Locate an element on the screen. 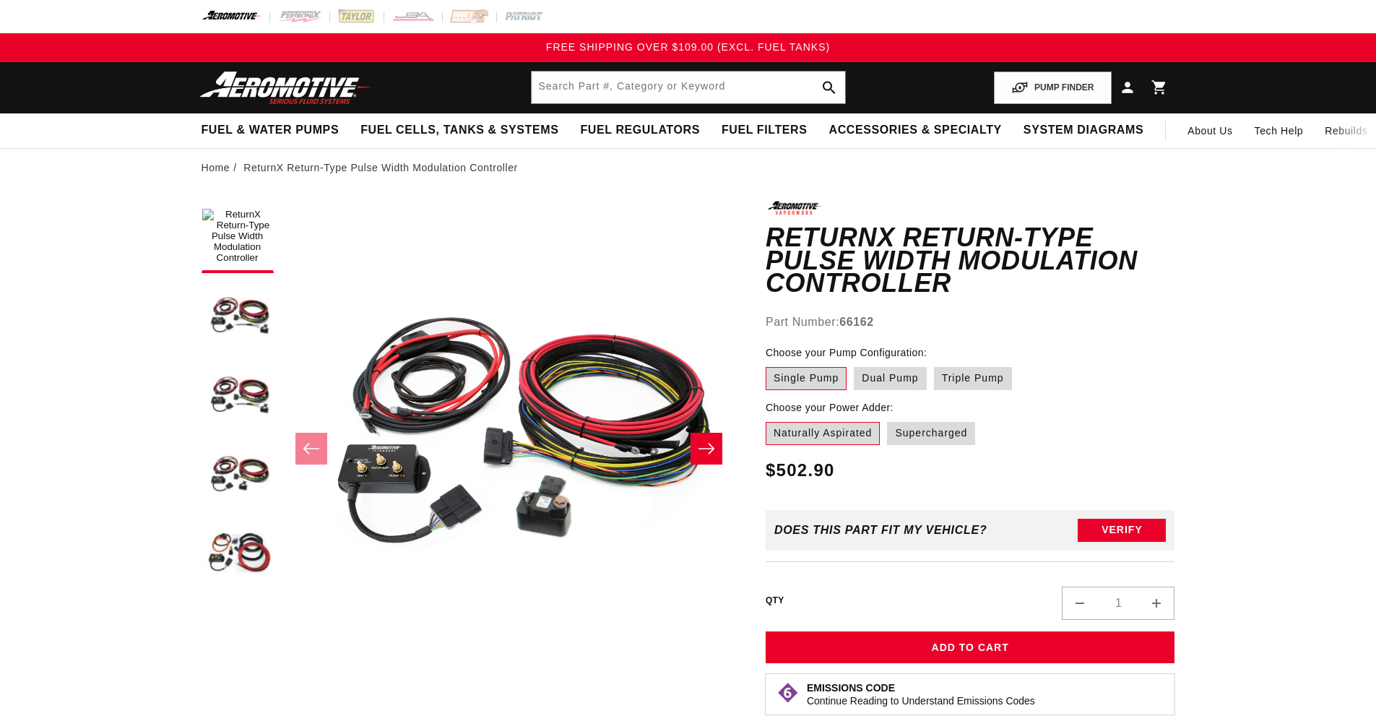 The width and height of the screenshot is (1376, 716). button: Load image 1 in gallery view is located at coordinates (238, 237).